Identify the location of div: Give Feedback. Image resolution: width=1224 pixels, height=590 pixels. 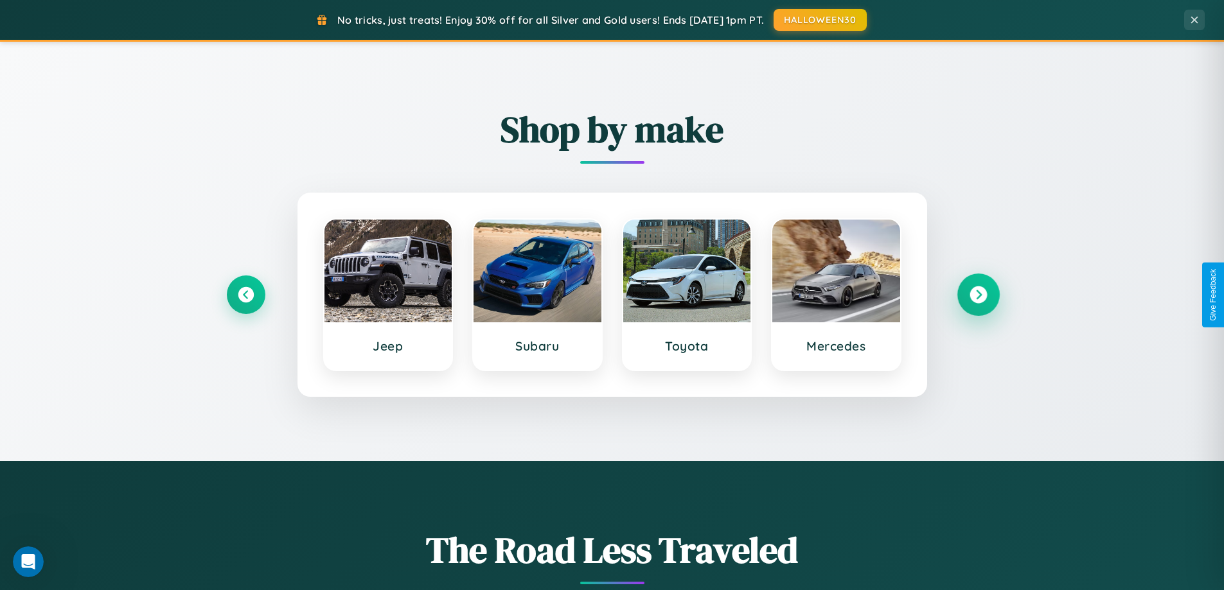
(1213, 295).